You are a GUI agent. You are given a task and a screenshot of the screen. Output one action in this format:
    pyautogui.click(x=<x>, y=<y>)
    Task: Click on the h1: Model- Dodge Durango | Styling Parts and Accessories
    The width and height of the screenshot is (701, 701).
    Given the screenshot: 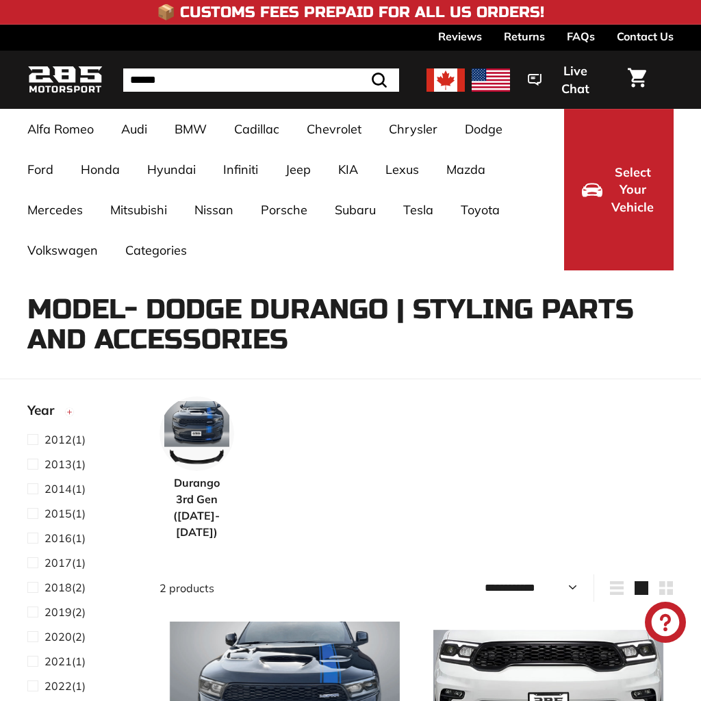 What is the action you would take?
    pyautogui.click(x=350, y=324)
    